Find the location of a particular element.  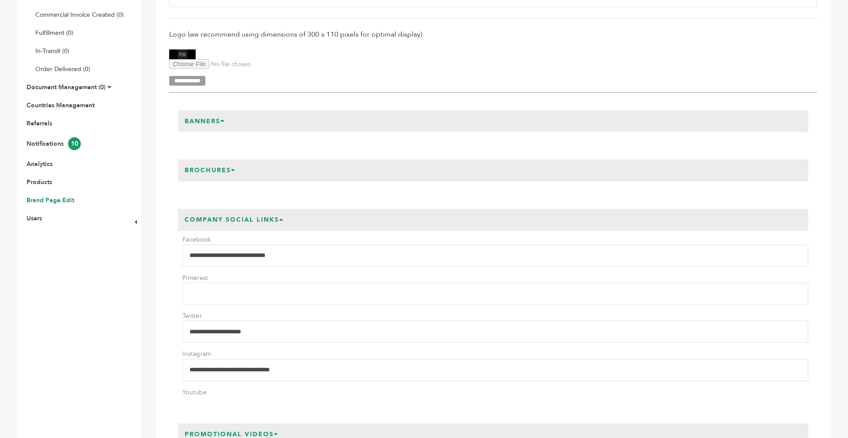

a: Order Delivered (0) is located at coordinates (63, 69).